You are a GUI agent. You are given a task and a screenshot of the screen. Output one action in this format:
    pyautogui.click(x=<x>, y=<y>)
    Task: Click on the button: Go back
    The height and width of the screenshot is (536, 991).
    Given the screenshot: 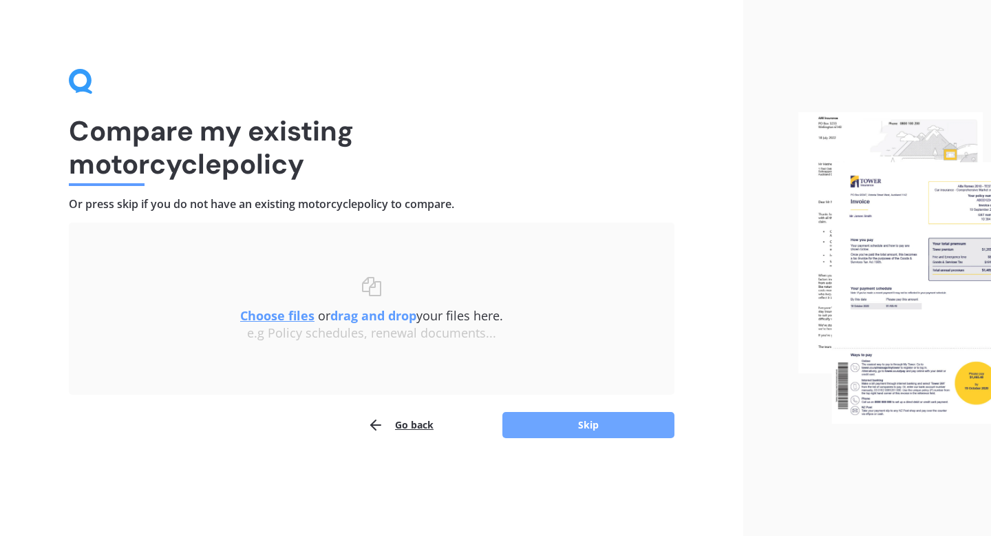 What is the action you would take?
    pyautogui.click(x=401, y=425)
    